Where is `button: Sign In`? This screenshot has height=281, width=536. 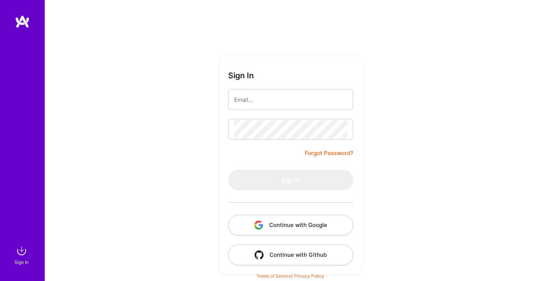
button: Sign In is located at coordinates (291, 180).